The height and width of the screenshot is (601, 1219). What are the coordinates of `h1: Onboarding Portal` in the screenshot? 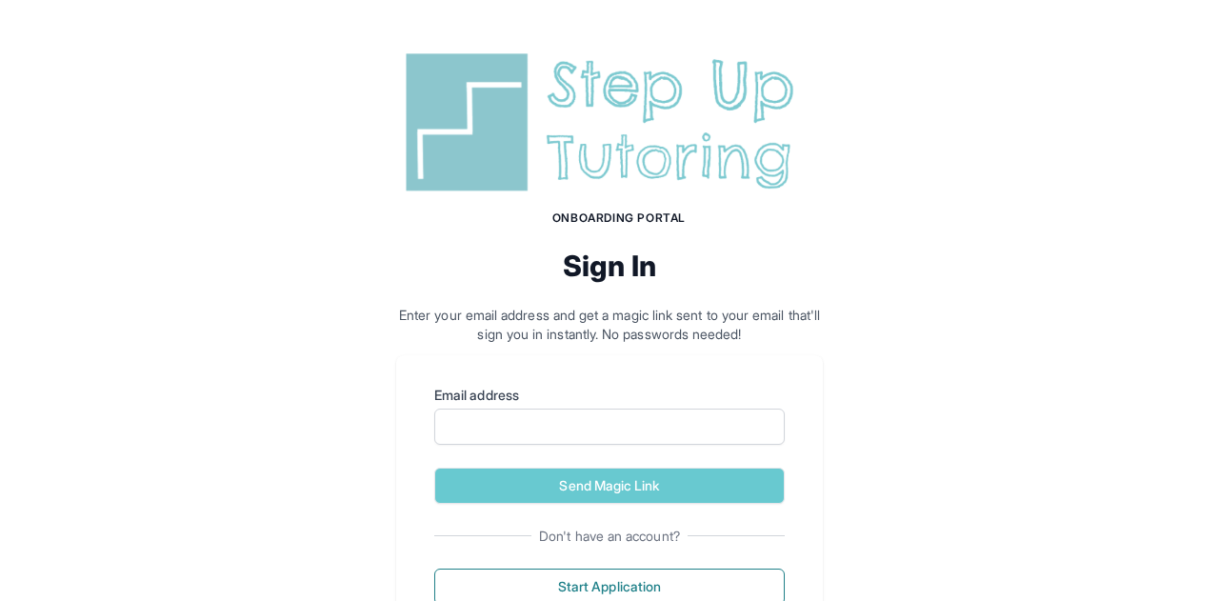 It's located at (619, 218).